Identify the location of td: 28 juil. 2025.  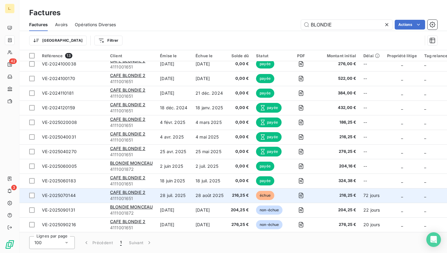
(174, 195).